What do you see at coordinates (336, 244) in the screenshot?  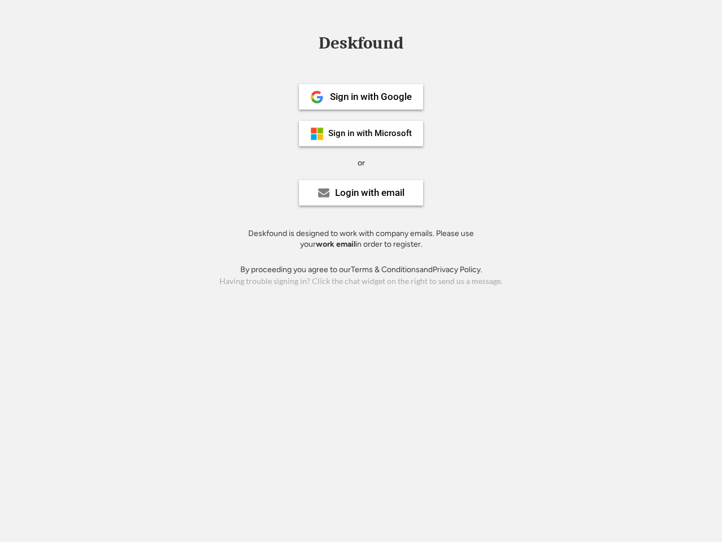 I see `strong: work email` at bounding box center [336, 244].